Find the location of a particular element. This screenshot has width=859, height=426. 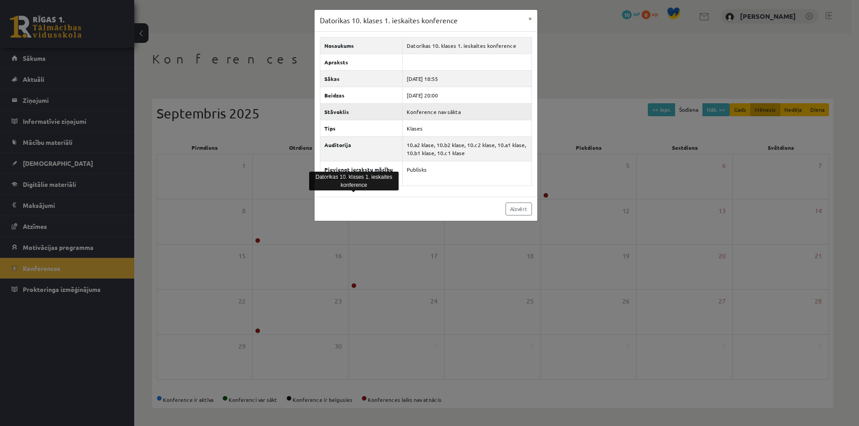

h3: Datorikas 10. klases 1. ieskaites konference is located at coordinates (389, 21).